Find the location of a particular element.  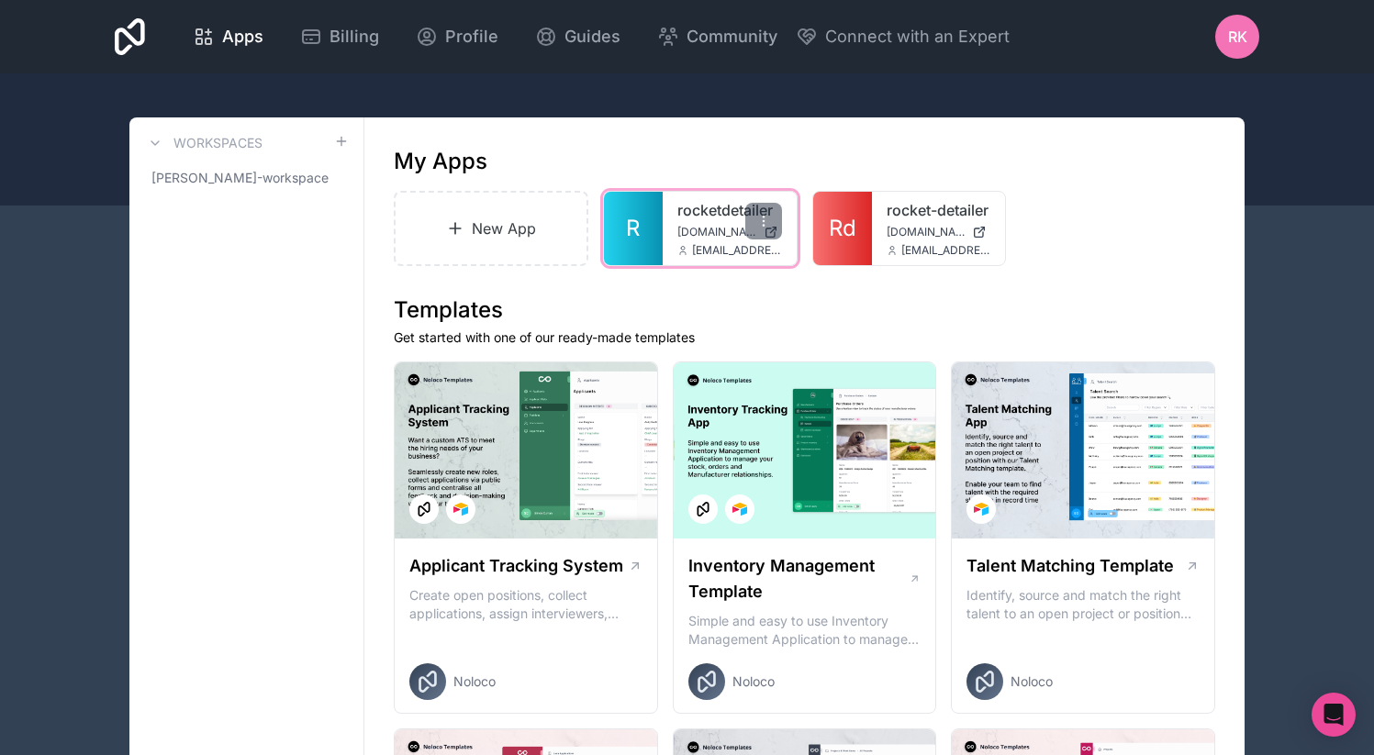

a: New App is located at coordinates (491, 229).